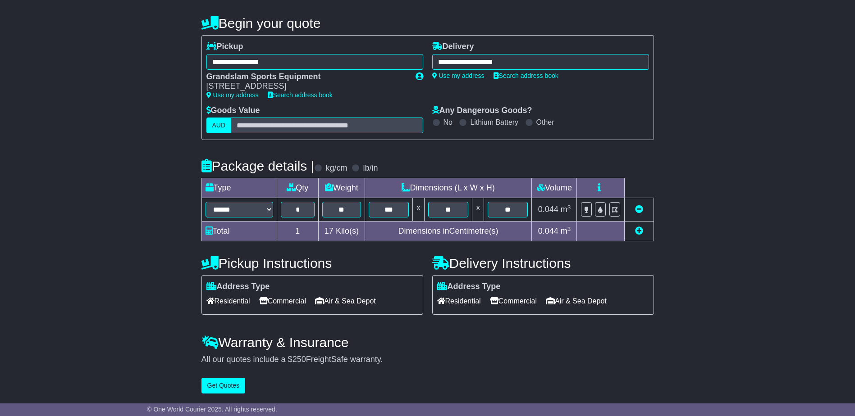 The image size is (855, 416). What do you see at coordinates (342, 232) in the screenshot?
I see `td: Kilo(s)` at bounding box center [342, 232].